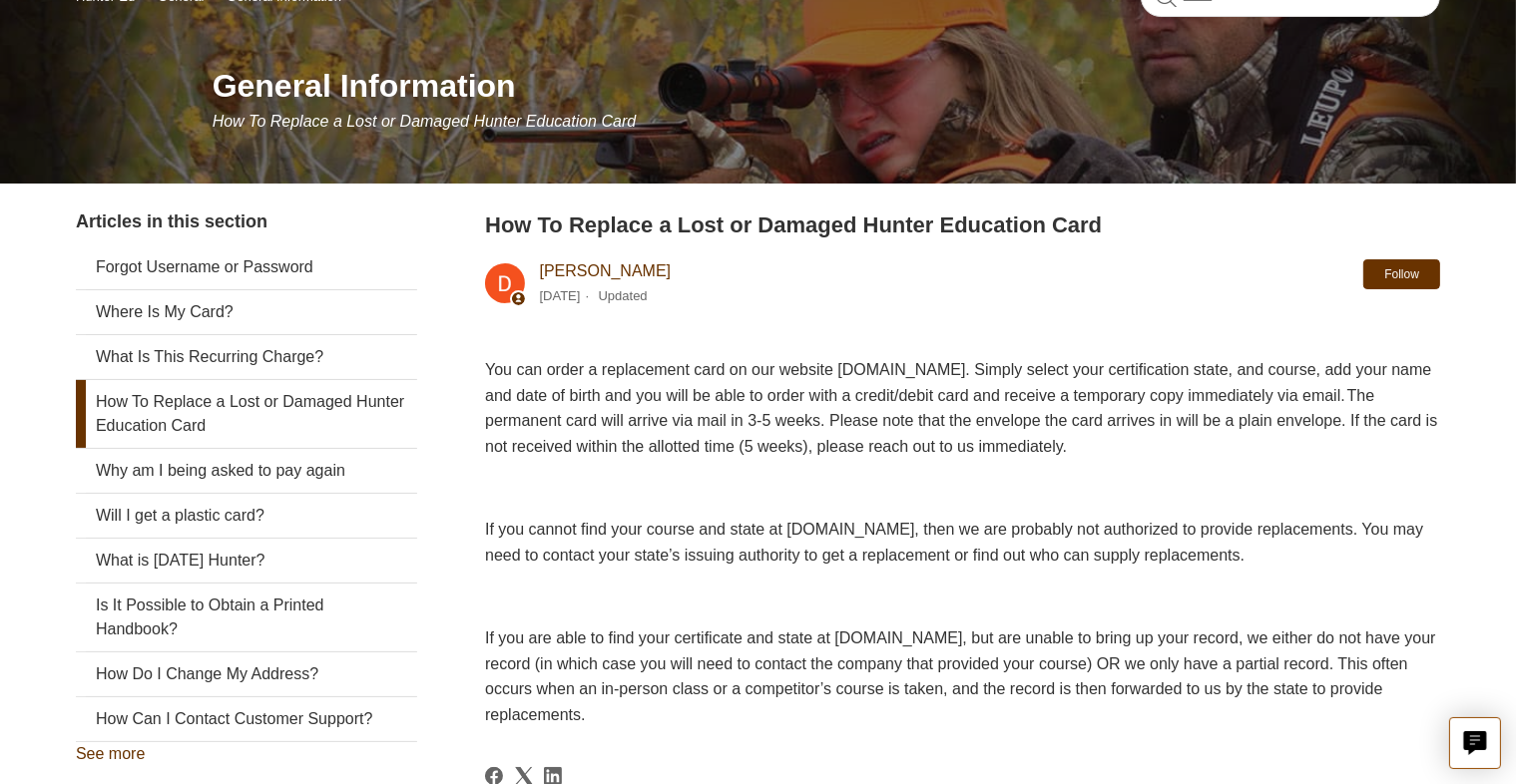 This screenshot has width=1516, height=784. Describe the element at coordinates (246, 516) in the screenshot. I see `a: Will I get a plastic card?` at that location.